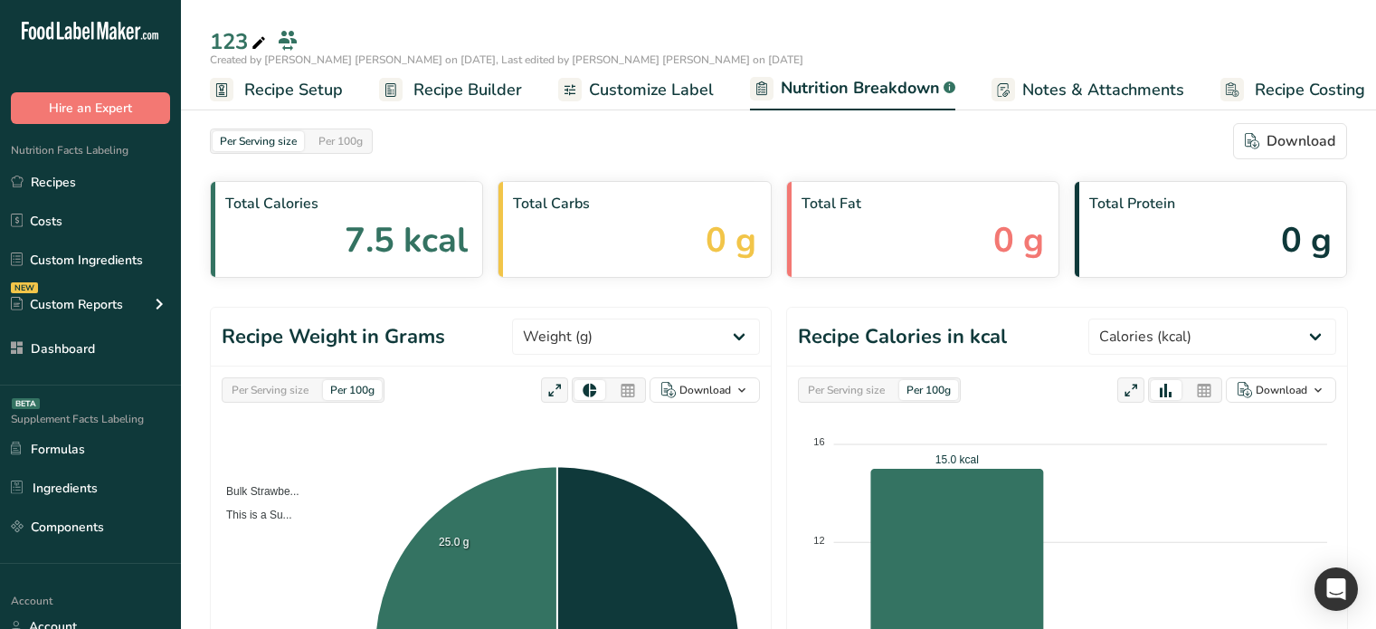 Image resolution: width=1376 pixels, height=629 pixels. I want to click on button: Hire an Expert, so click(90, 108).